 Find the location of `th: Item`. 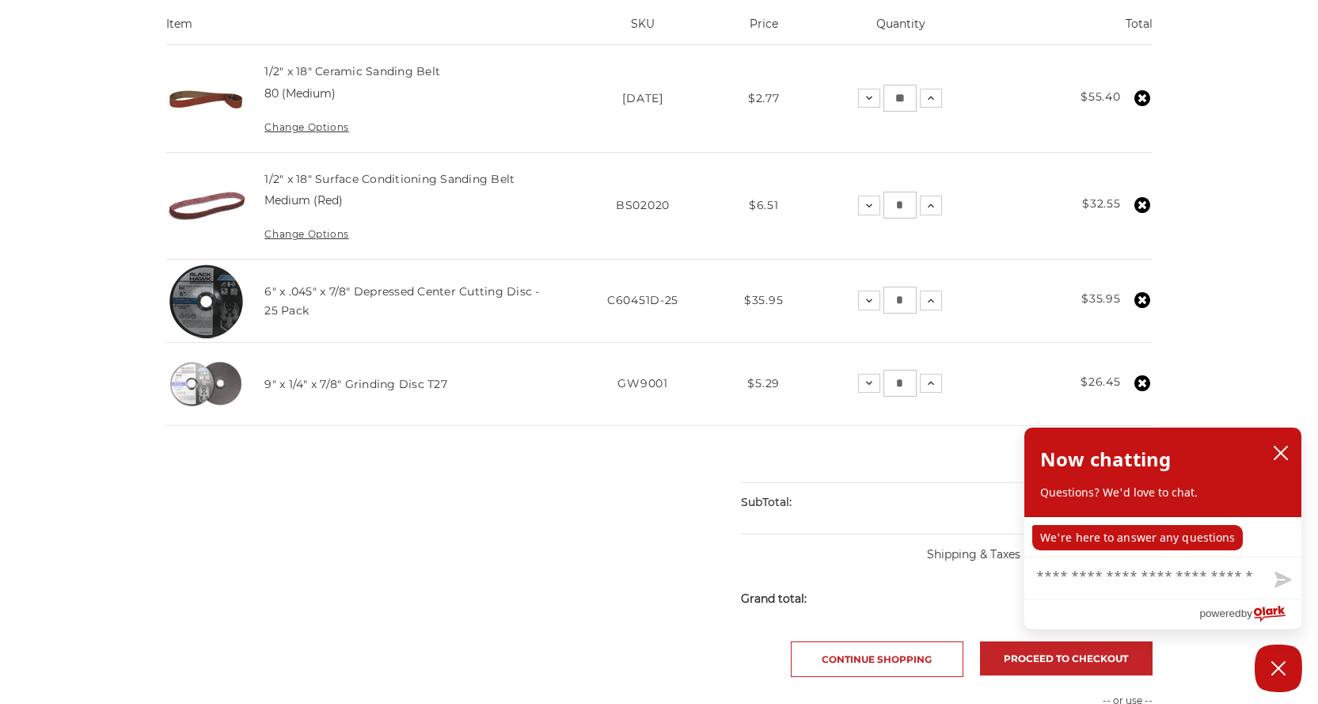

th: Item is located at coordinates (366, 30).